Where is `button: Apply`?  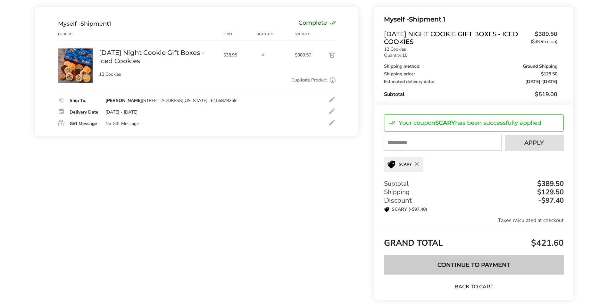
button: Apply is located at coordinates (534, 143).